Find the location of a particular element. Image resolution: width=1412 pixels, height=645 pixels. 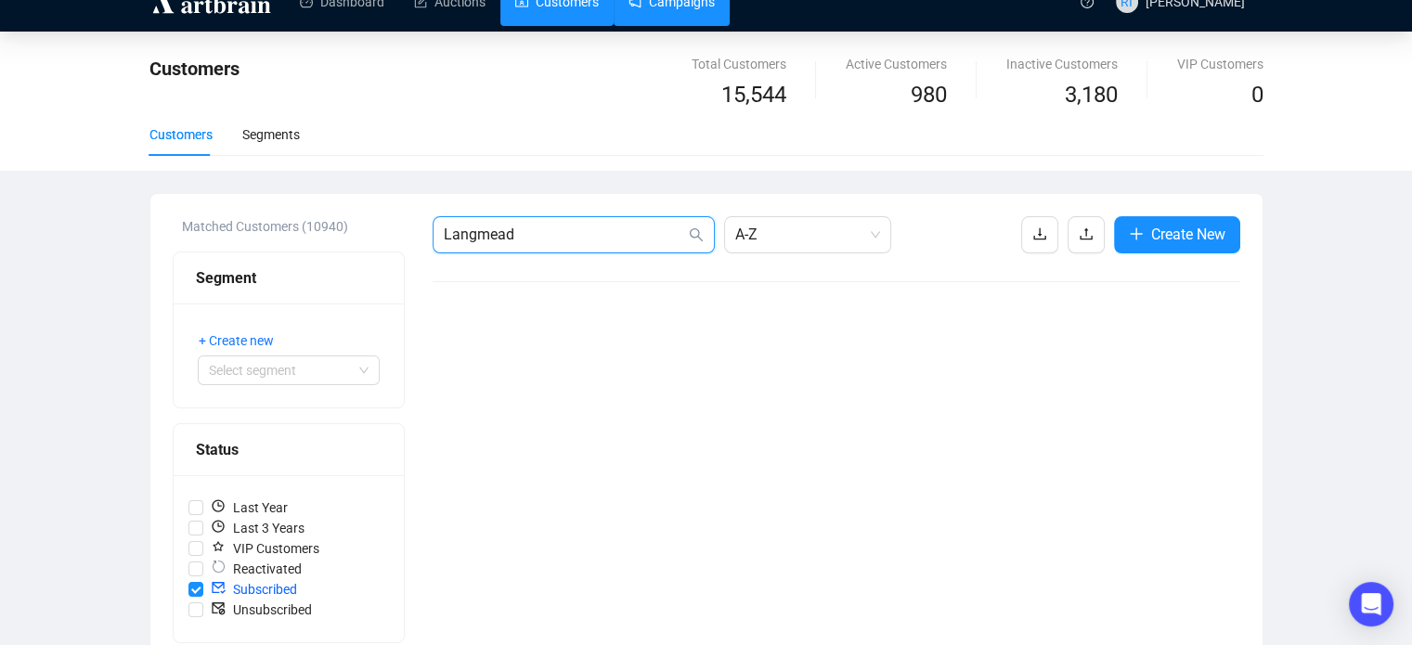

span: download is located at coordinates (1040, 234).